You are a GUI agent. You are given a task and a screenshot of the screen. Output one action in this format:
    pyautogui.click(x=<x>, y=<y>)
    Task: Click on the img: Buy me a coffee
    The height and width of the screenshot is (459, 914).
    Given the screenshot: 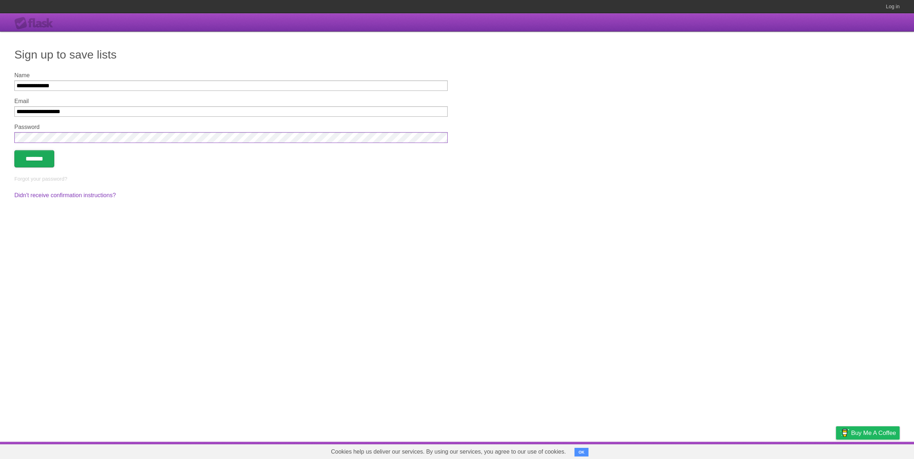 What is the action you would take?
    pyautogui.click(x=845, y=433)
    